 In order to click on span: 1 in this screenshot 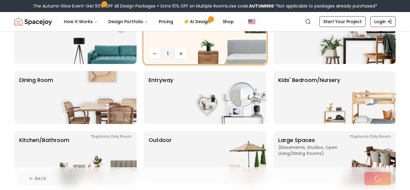, I will do `click(168, 54)`.